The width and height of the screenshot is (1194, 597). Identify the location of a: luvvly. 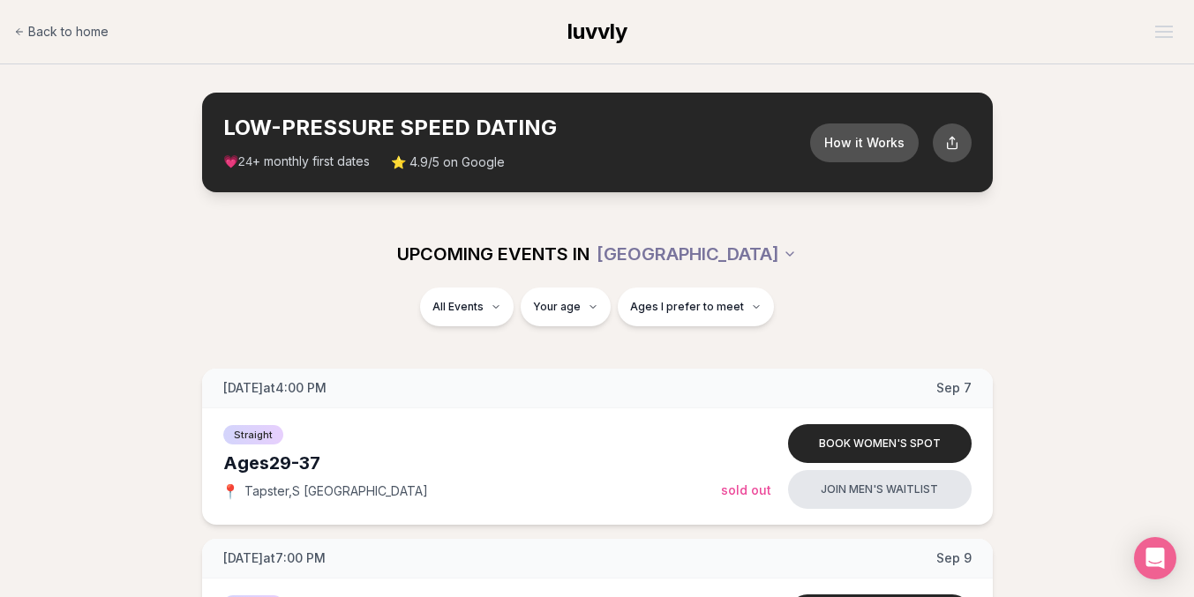
(597, 32).